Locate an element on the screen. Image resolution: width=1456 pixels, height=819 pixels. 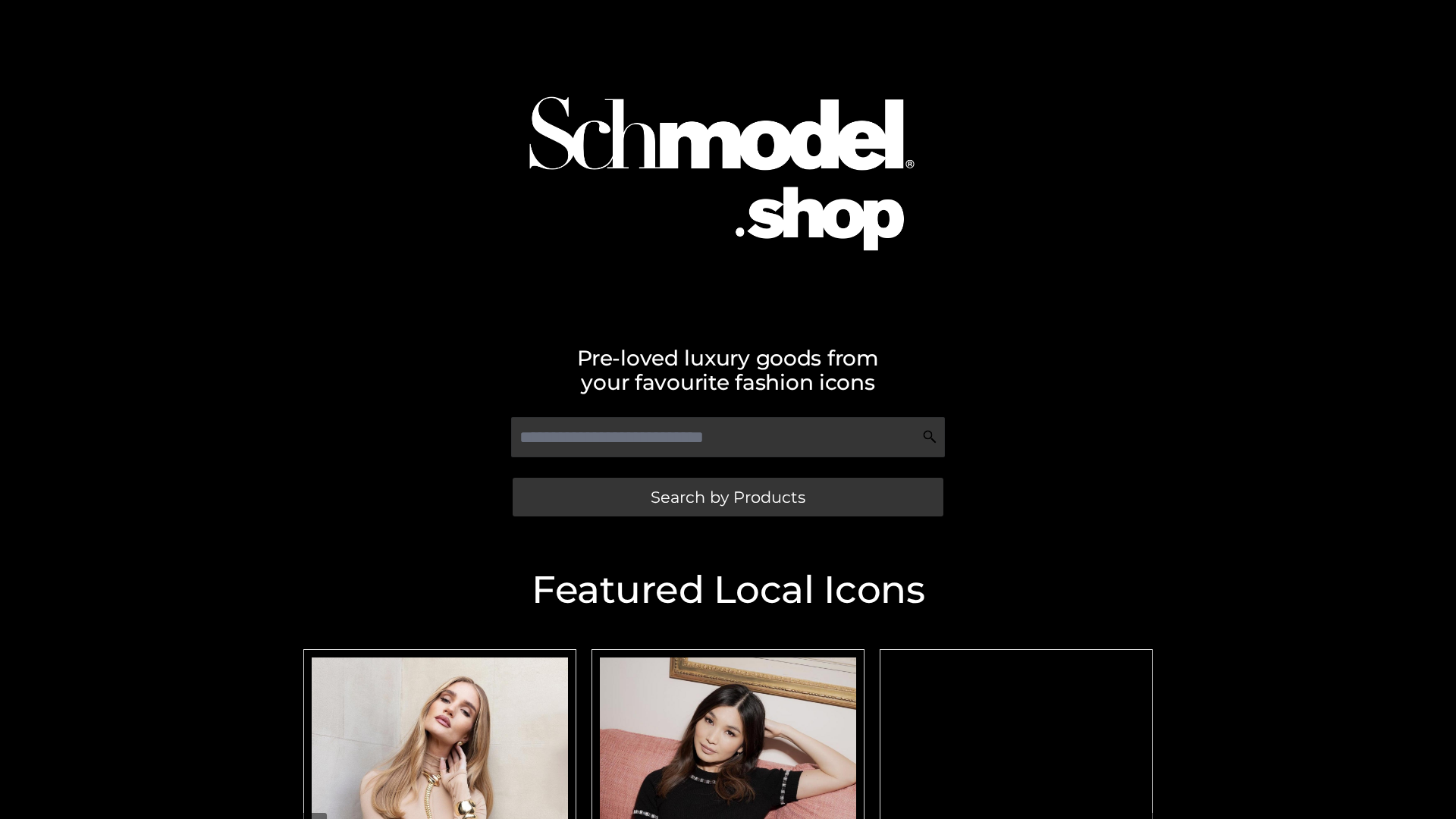
img: Search Icon is located at coordinates (930, 437).